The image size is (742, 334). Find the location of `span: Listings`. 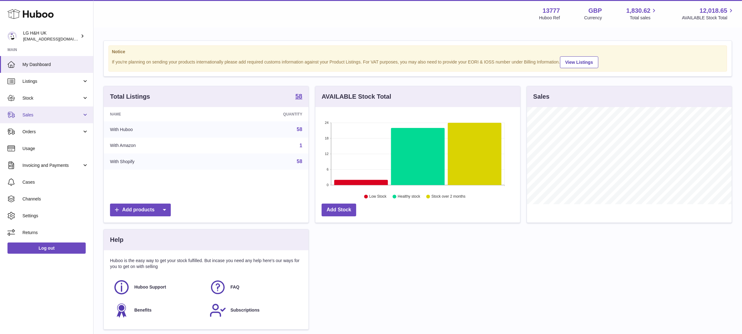

span: Listings is located at coordinates (52, 81).